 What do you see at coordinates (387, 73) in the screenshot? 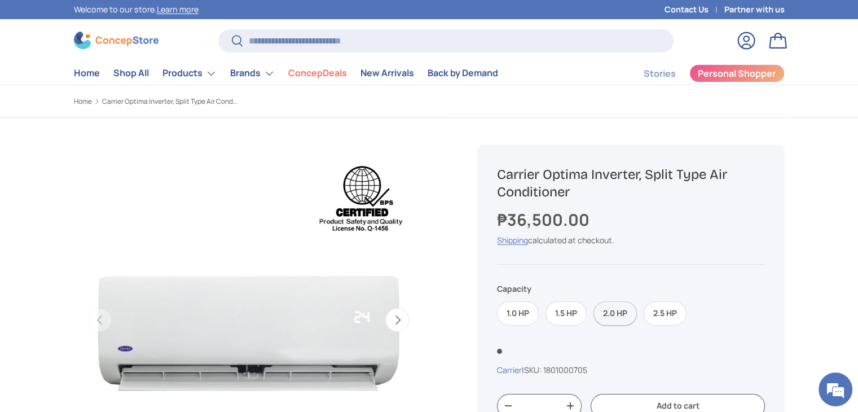
I see `a: New Arrivals` at bounding box center [387, 73].